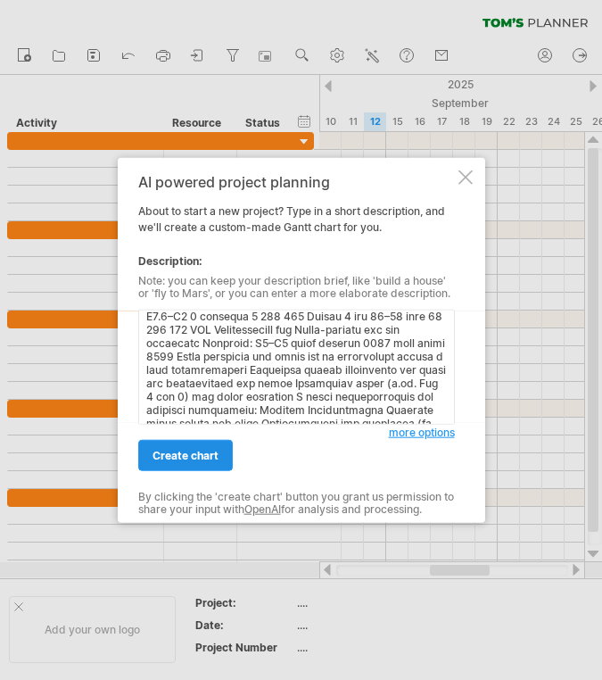 This screenshot has width=602, height=680. I want to click on div: AI powered project planning, so click(296, 182).